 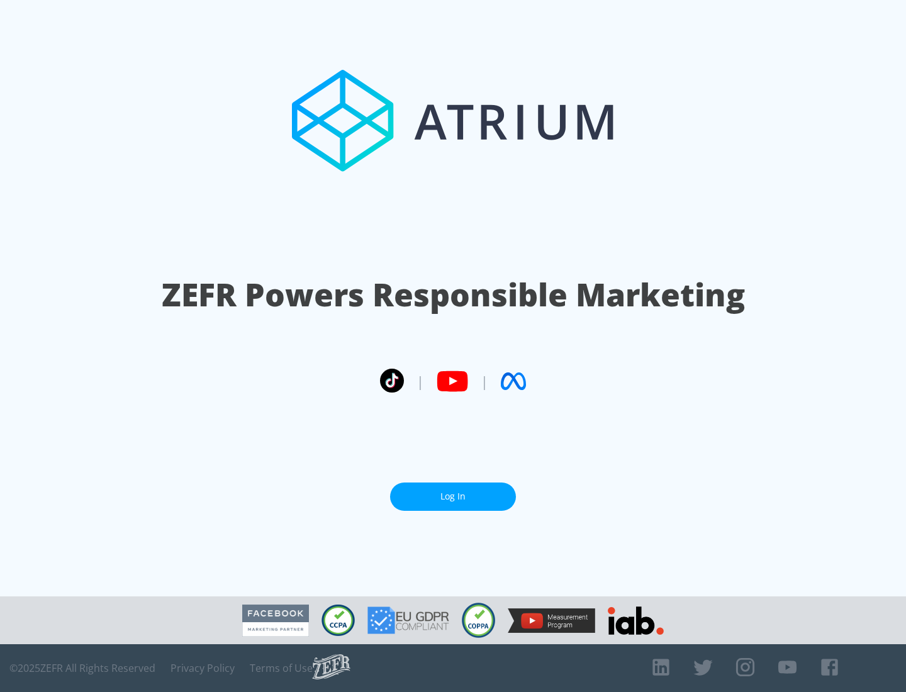 What do you see at coordinates (551, 621) in the screenshot?
I see `img: YouTube Measurement Program` at bounding box center [551, 621].